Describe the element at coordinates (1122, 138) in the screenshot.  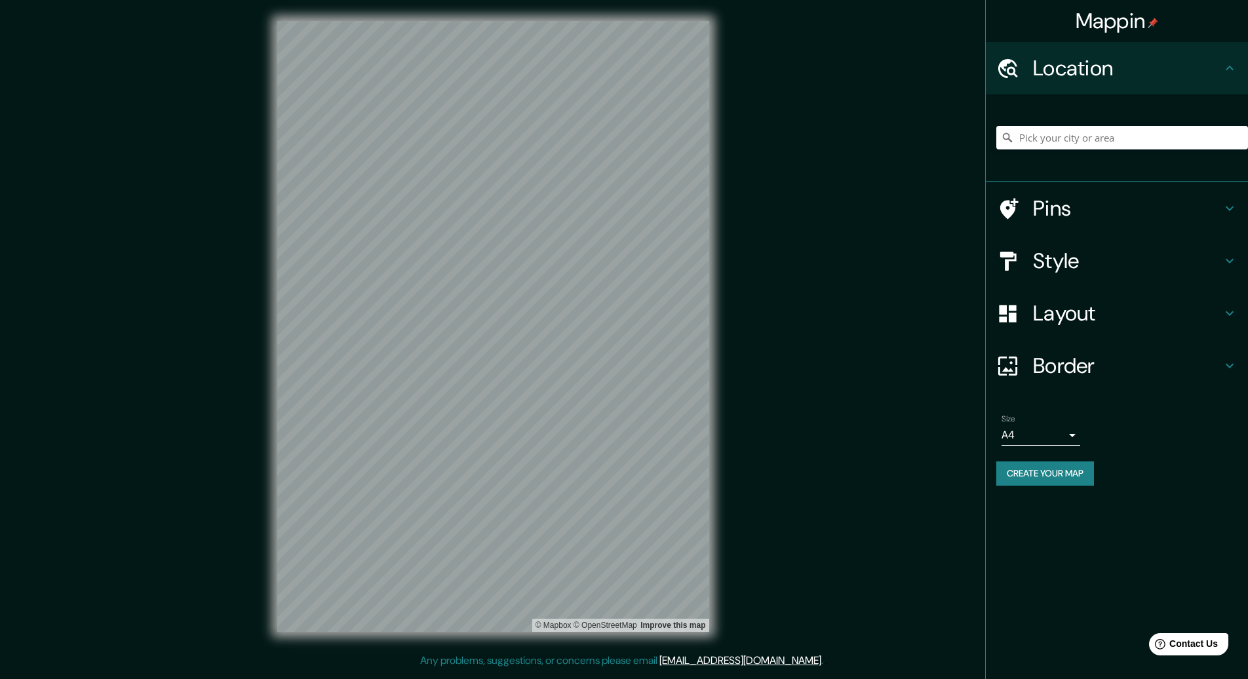
I see `input: Pick your city or area` at that location.